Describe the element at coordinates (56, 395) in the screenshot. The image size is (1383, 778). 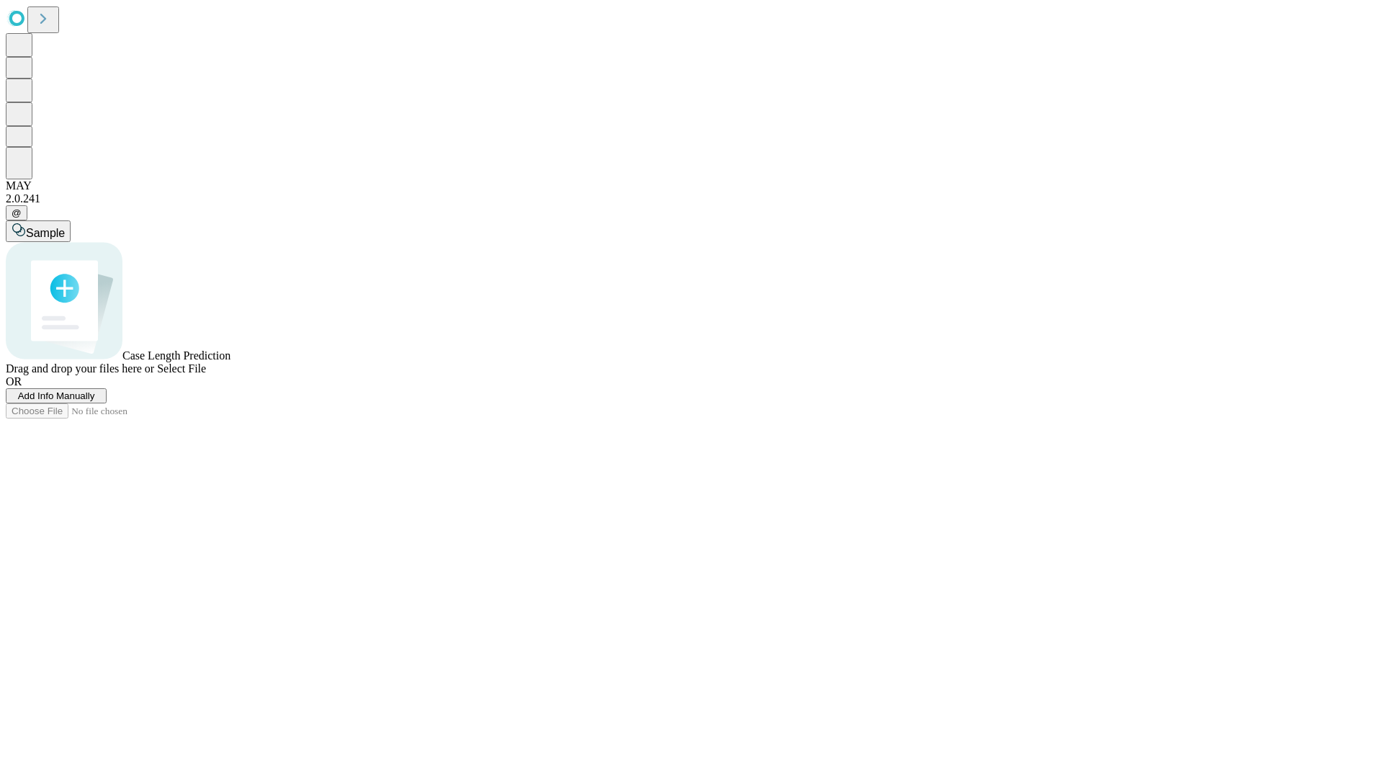
I see `button: Add Info Manually` at that location.